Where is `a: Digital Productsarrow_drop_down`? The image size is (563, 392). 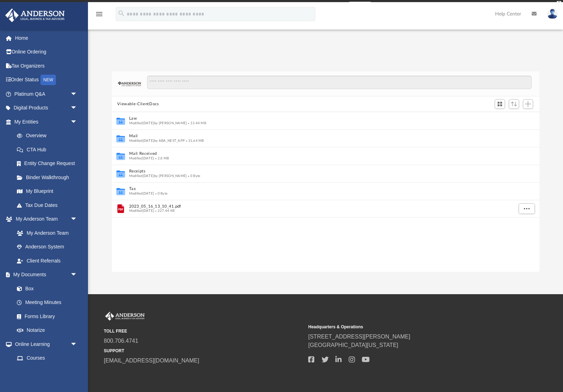 a: Digital Productsarrow_drop_down is located at coordinates (46, 108).